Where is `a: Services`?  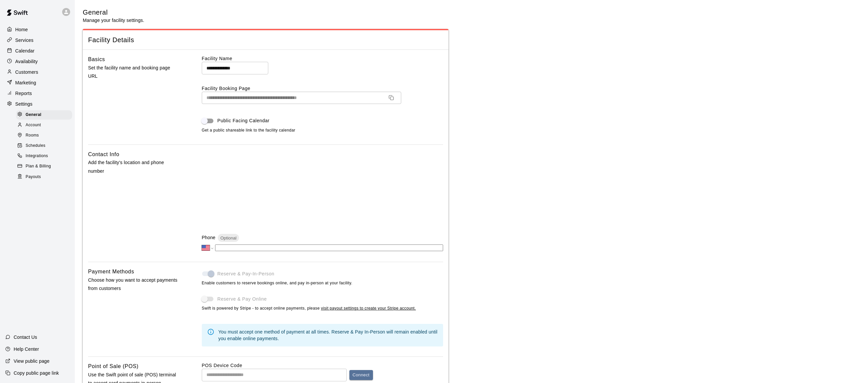
a: Services is located at coordinates (37, 40).